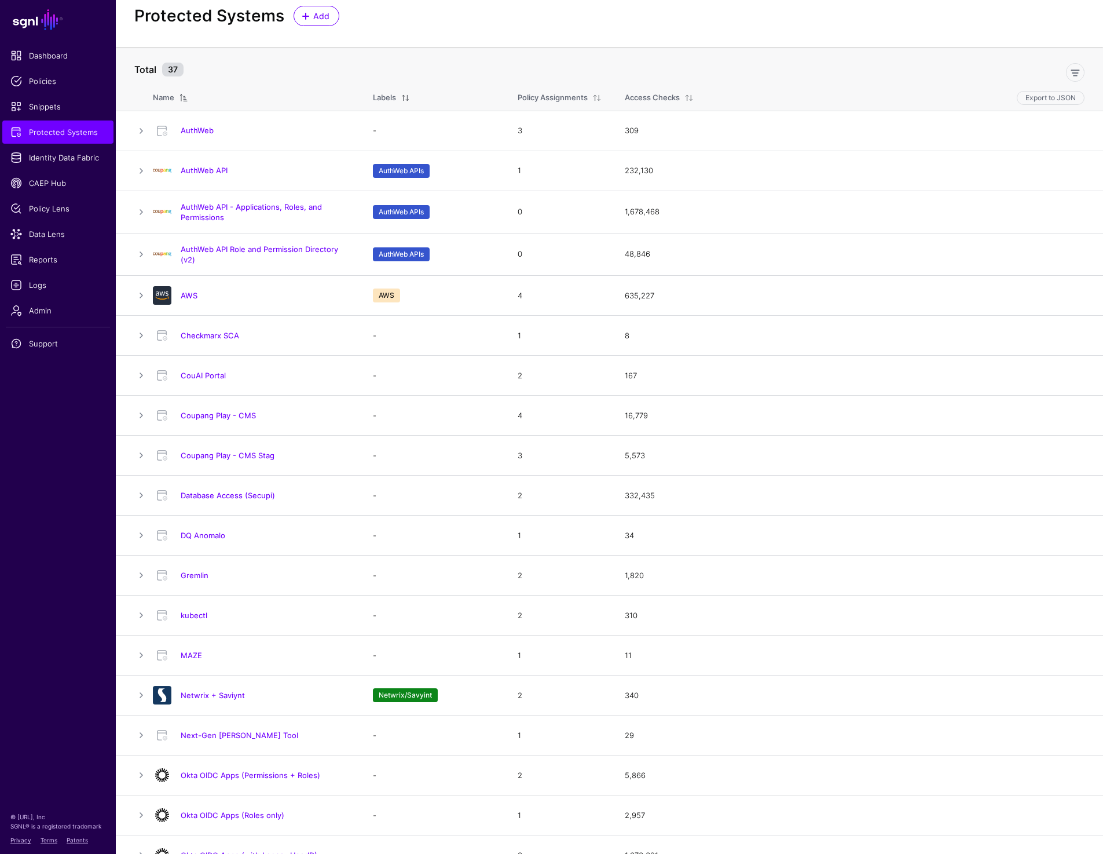  Describe the element at coordinates (58, 56) in the screenshot. I see `a: Dashboard` at that location.